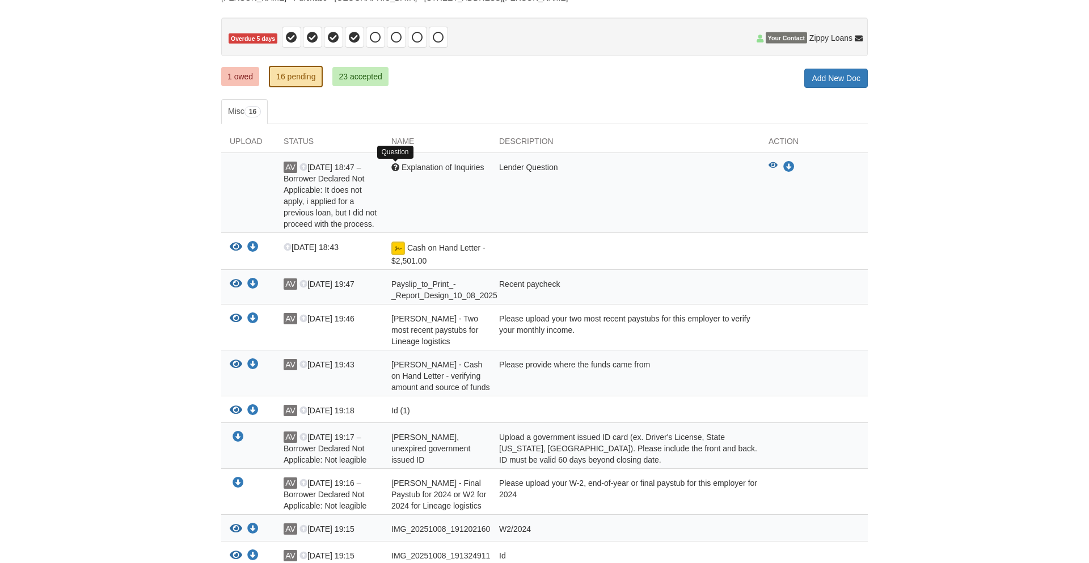 The image size is (1089, 563). What do you see at coordinates (786, 38) in the screenshot?
I see `span: Your Contact` at bounding box center [786, 38].